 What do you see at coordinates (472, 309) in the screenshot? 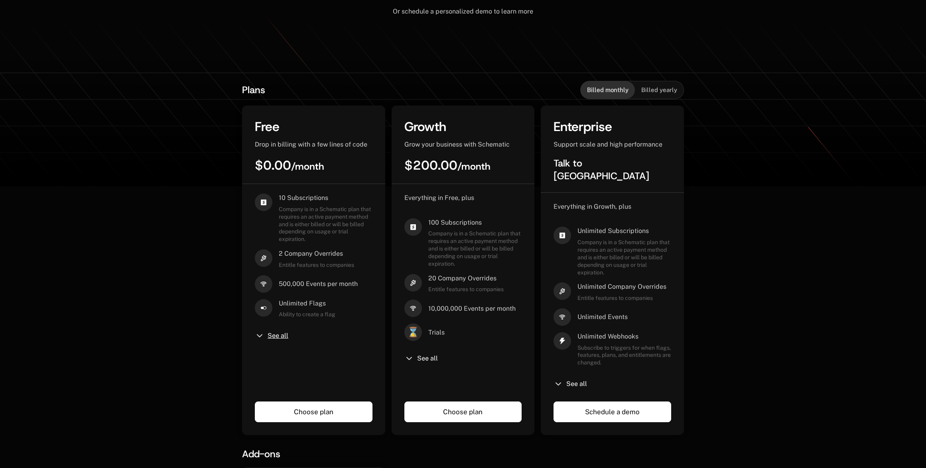
I see `span: 10,000,000 Events per month` at bounding box center [472, 309].